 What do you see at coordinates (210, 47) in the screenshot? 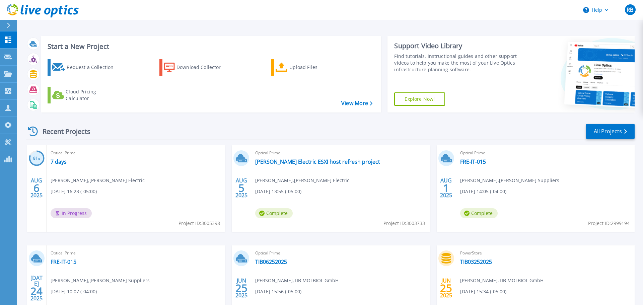
I see `h3: Start a New Project` at bounding box center [210, 47].